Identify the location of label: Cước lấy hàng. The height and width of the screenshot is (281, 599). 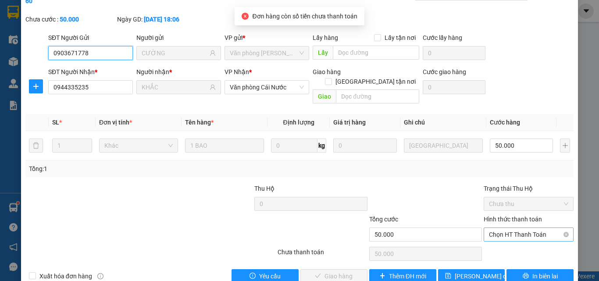
(442, 38).